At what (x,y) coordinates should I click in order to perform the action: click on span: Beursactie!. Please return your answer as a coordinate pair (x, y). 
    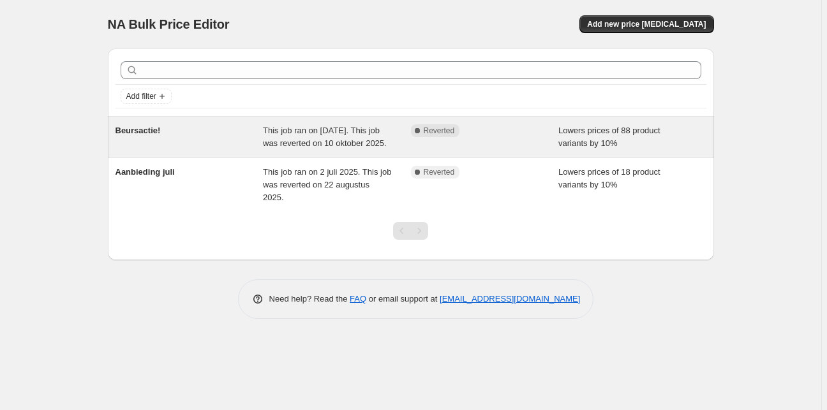
    Looking at the image, I should click on (138, 130).